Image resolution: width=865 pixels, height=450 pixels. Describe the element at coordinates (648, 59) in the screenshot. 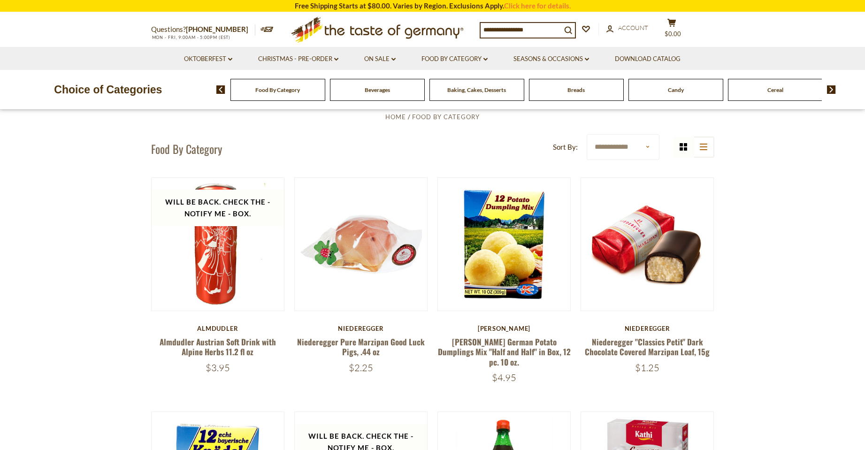

I see `a: Download Catalog` at that location.